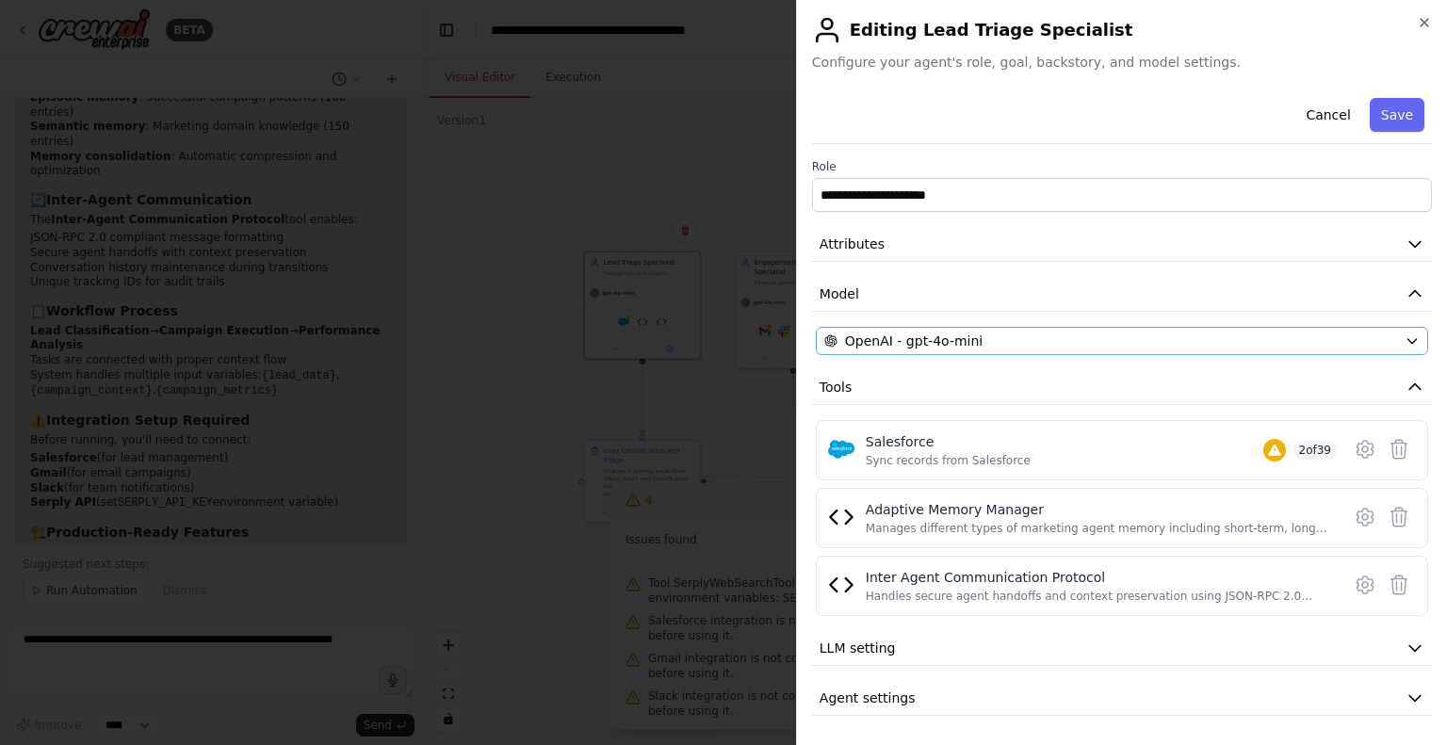  Describe the element at coordinates (839, 294) in the screenshot. I see `span: Model` at that location.